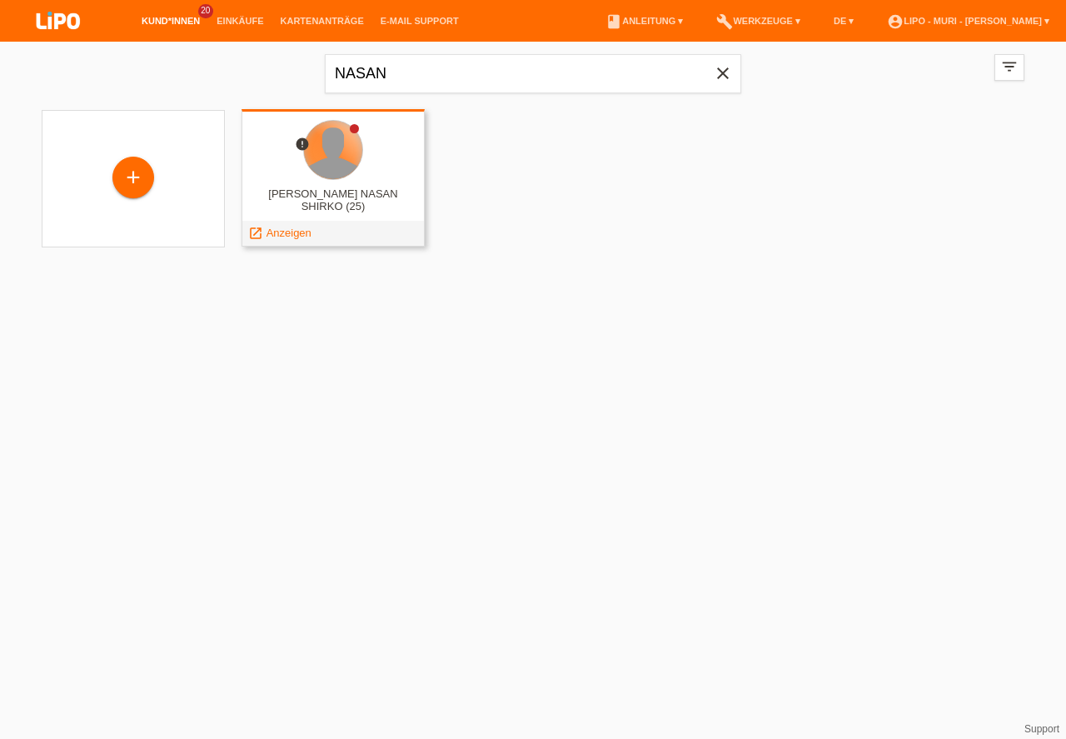 This screenshot has width=1066, height=739. Describe the element at coordinates (171, 21) in the screenshot. I see `a: Kund*innen` at that location.